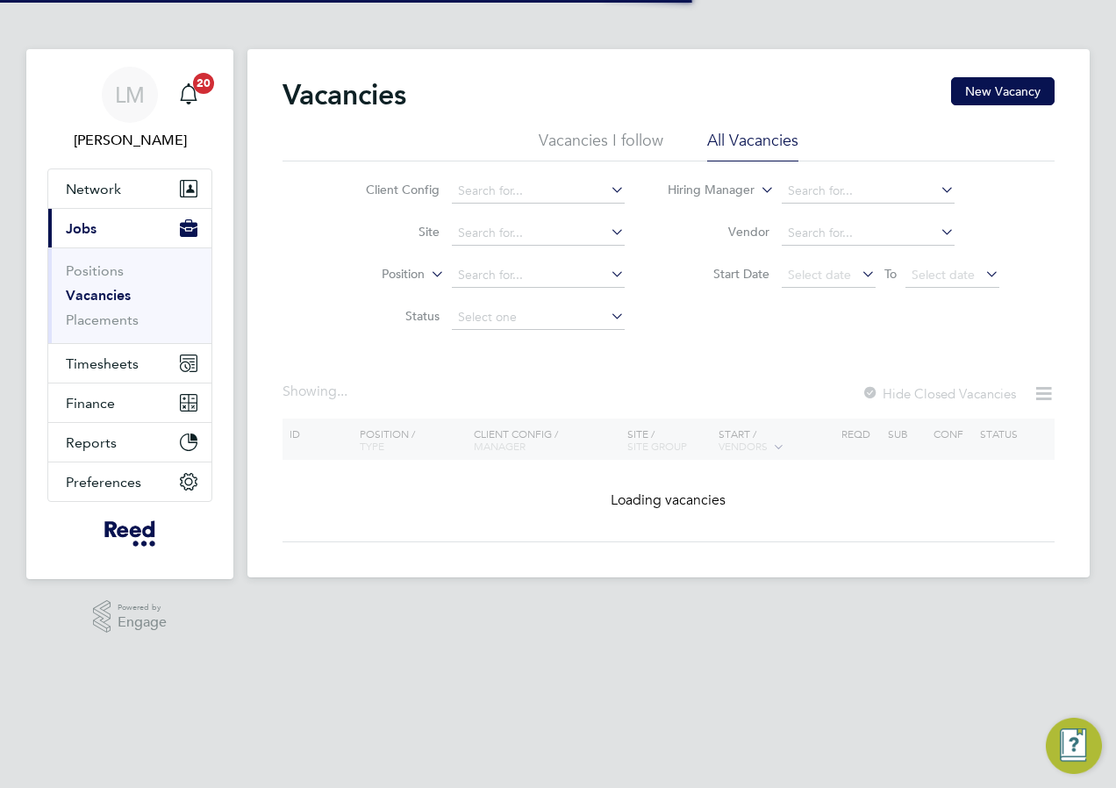 This screenshot has height=788, width=1116. Describe the element at coordinates (130, 482) in the screenshot. I see `button: Preferences` at that location.